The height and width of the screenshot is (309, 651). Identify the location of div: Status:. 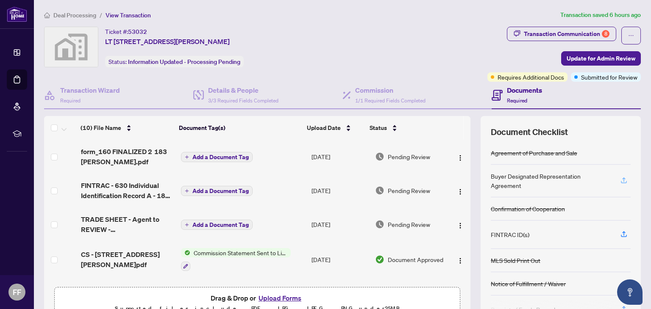
(174, 61).